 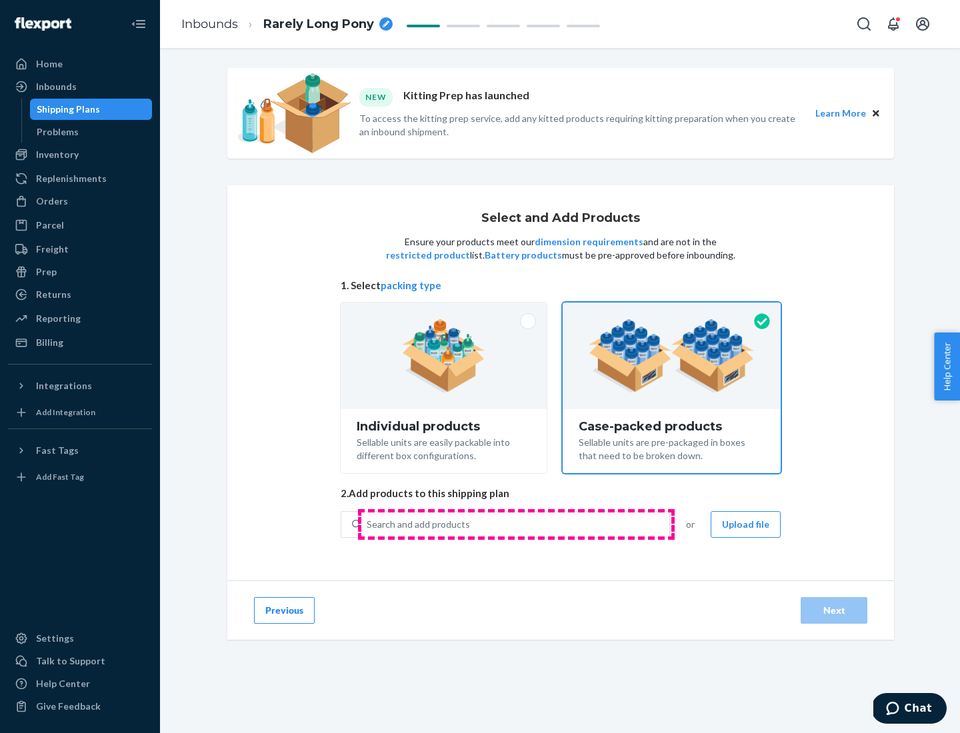 I want to click on span: Chat, so click(x=45, y=15).